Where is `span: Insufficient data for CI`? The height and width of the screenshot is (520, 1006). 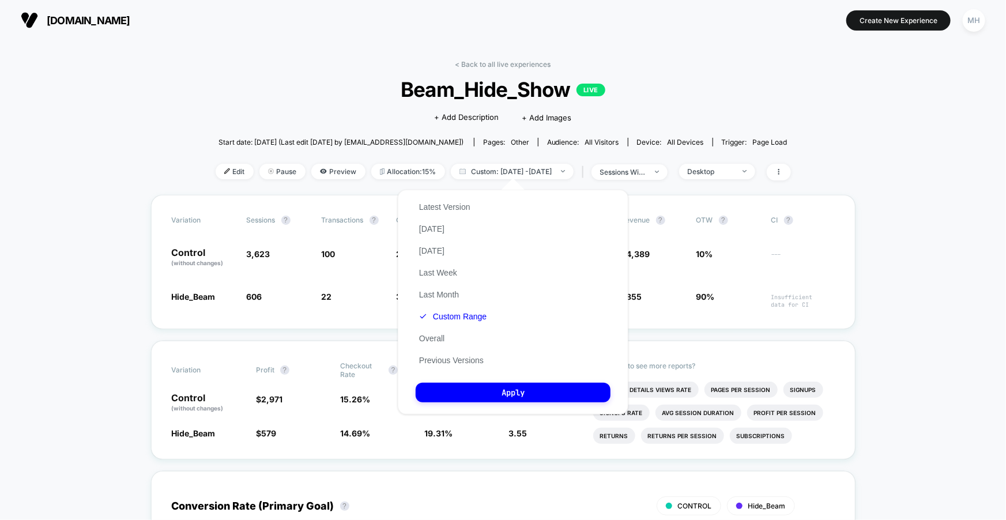 span: Insufficient data for CI is located at coordinates (803, 301).